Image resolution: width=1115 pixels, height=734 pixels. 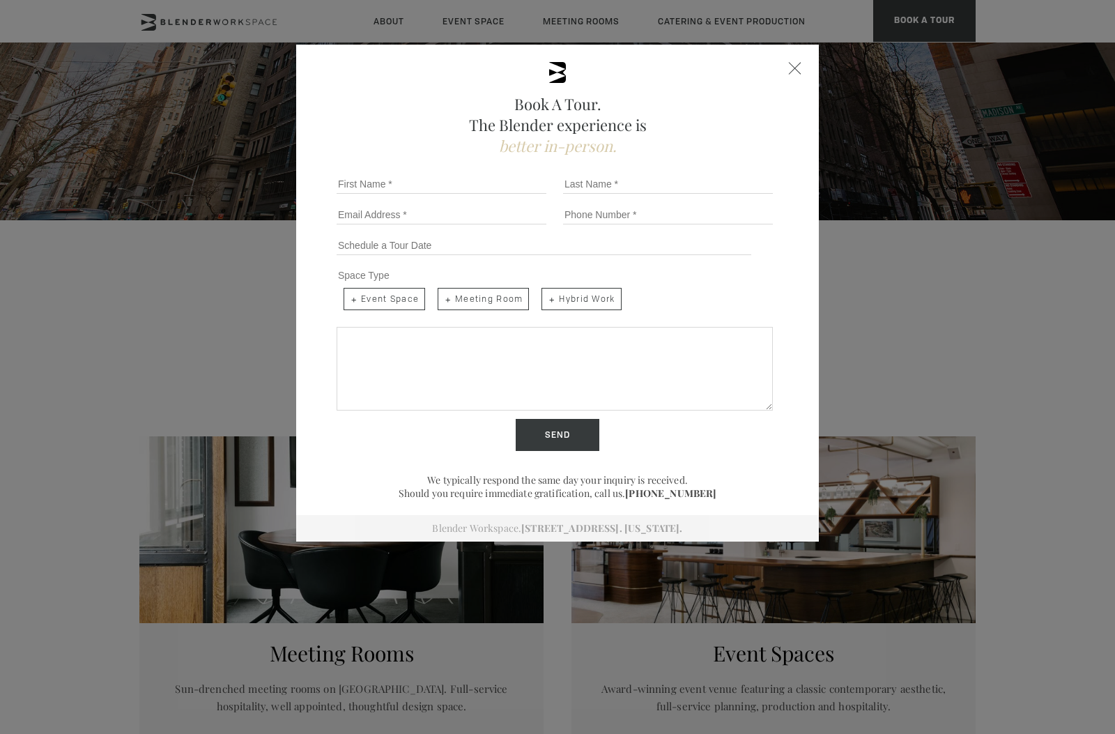 I want to click on span: Event Space, so click(x=384, y=299).